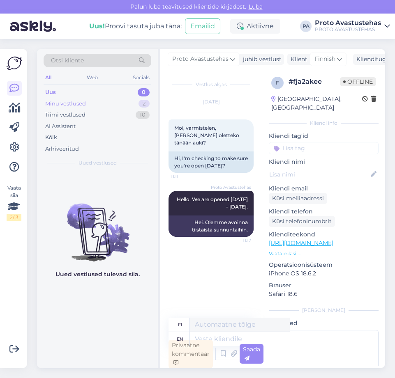  I want to click on div: Socials, so click(141, 78).